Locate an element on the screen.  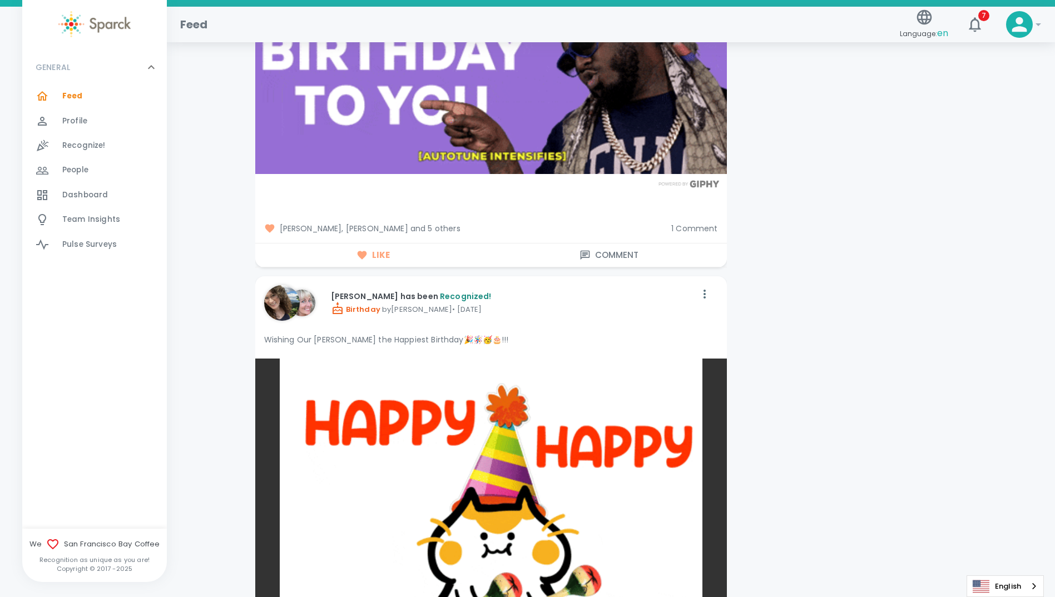
p: Copyright © 2017 - 2025 is located at coordinates (95, 569).